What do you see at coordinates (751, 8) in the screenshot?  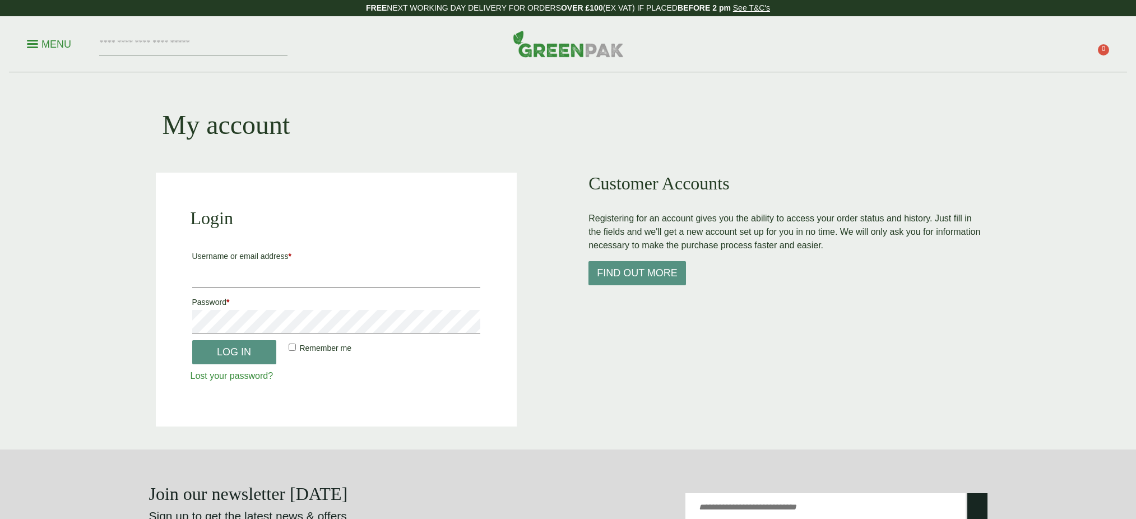 I see `a: See T&C's` at bounding box center [751, 8].